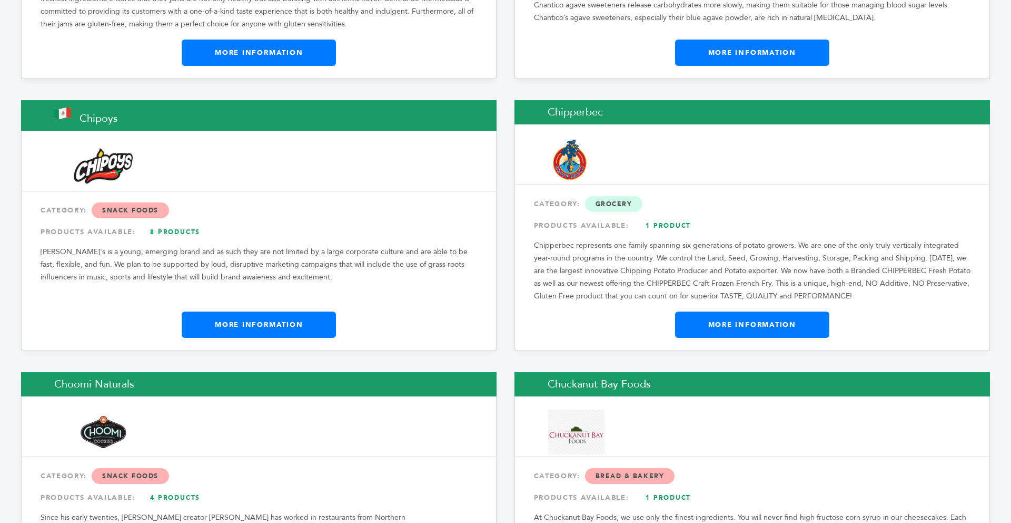 This screenshot has width=1011, height=523. I want to click on span: Grocery, so click(614, 204).